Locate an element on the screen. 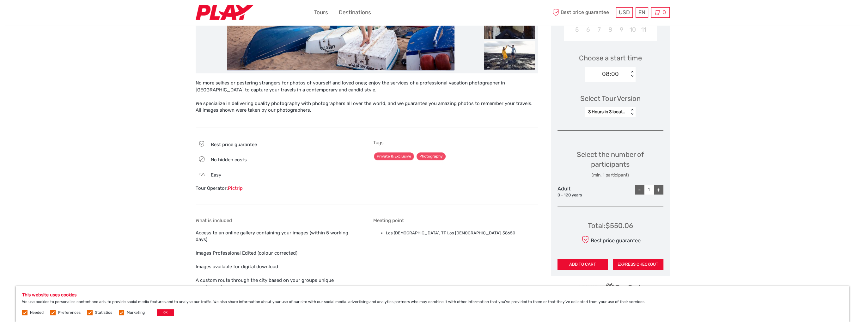  button: Open LiveChat chat widget is located at coordinates (77, 14).